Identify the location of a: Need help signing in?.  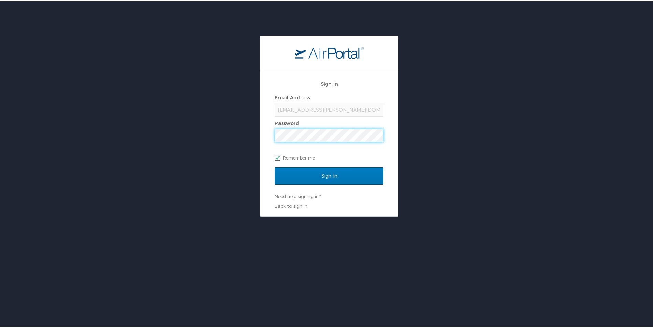
(298, 195).